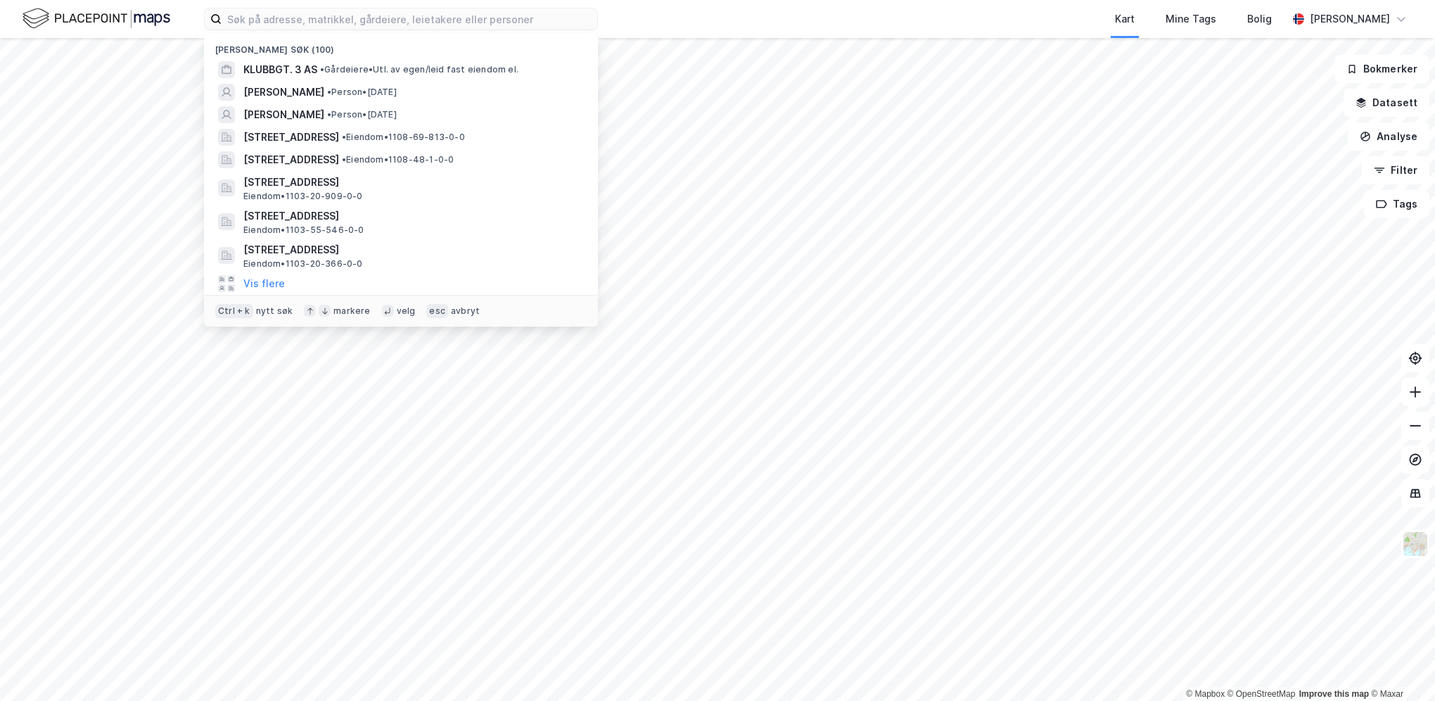 Image resolution: width=1435 pixels, height=701 pixels. Describe the element at coordinates (1382, 69) in the screenshot. I see `button: Bokmerker` at that location.